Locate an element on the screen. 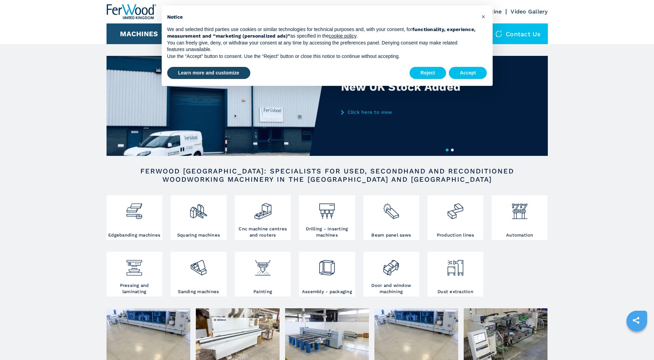 Image resolution: width=654 pixels, height=360 pixels. button: 2 is located at coordinates (452, 150).